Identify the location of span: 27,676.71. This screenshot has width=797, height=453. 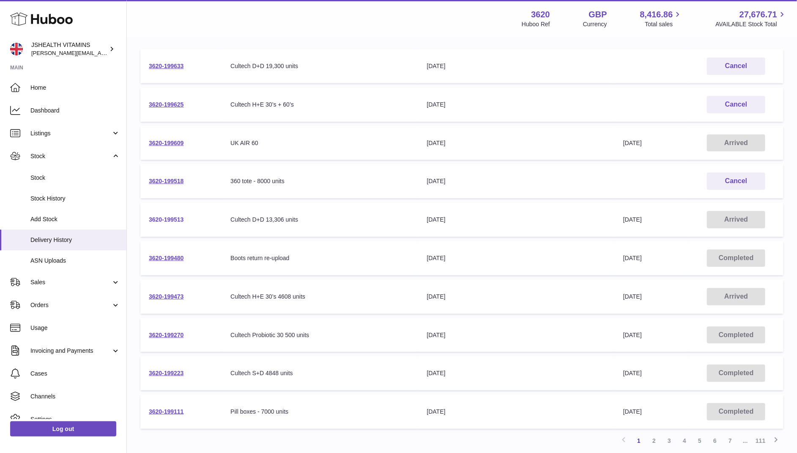
(758, 14).